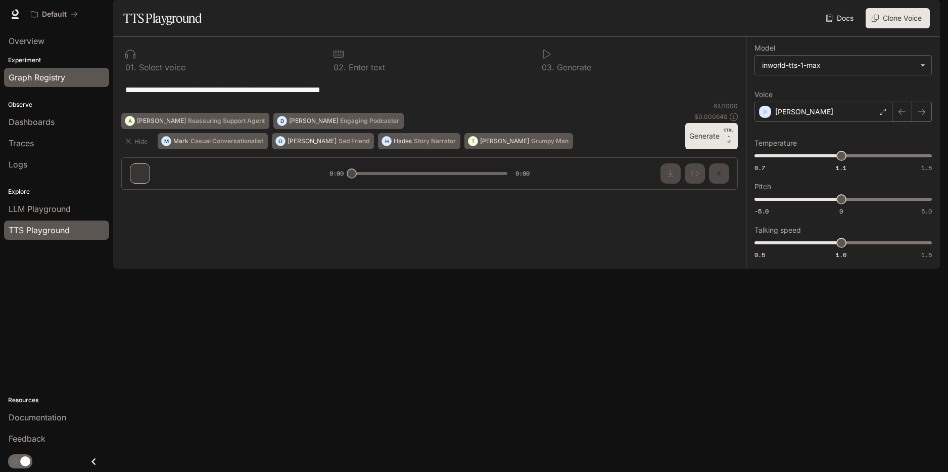  Describe the element at coordinates (776, 143) in the screenshot. I see `p: Temperature` at that location.